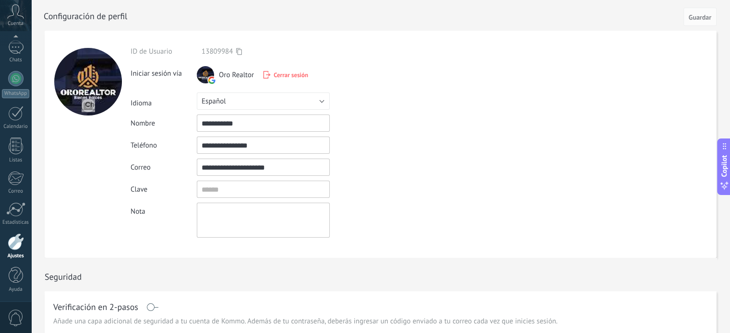 This screenshot has height=333, width=730. What do you see at coordinates (213, 101) in the screenshot?
I see `span: Español` at bounding box center [213, 101].